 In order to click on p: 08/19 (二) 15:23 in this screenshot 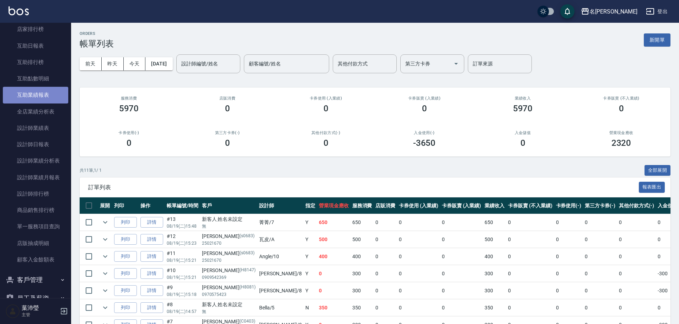, I will do `click(182, 243)`.